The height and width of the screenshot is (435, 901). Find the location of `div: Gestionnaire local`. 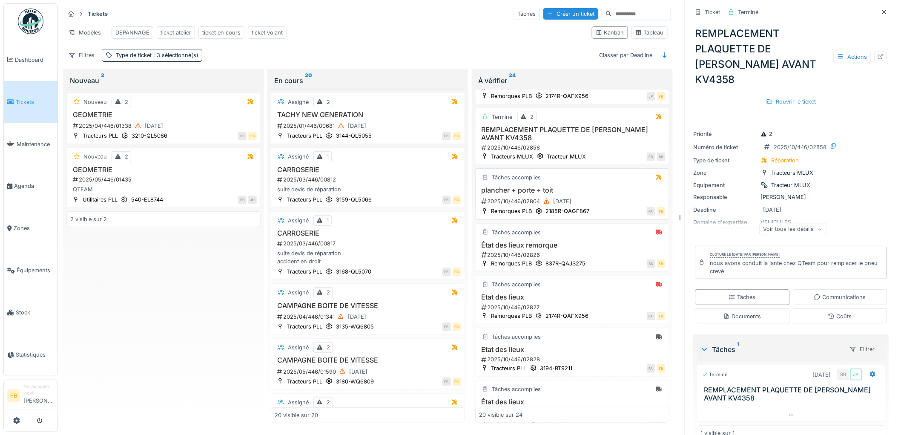

div: Gestionnaire local is located at coordinates (39, 389).